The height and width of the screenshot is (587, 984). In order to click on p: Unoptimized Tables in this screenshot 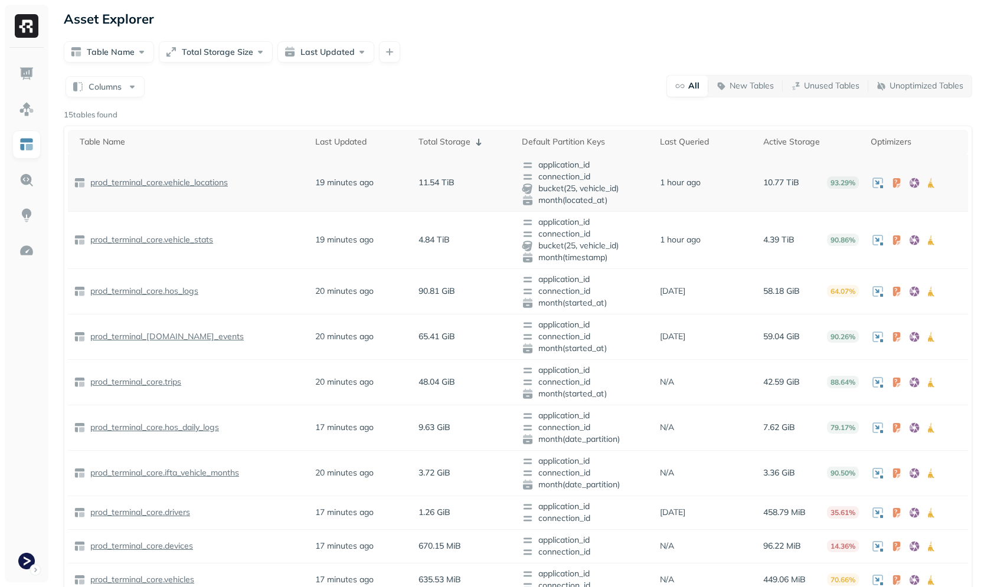, I will do `click(926, 86)`.